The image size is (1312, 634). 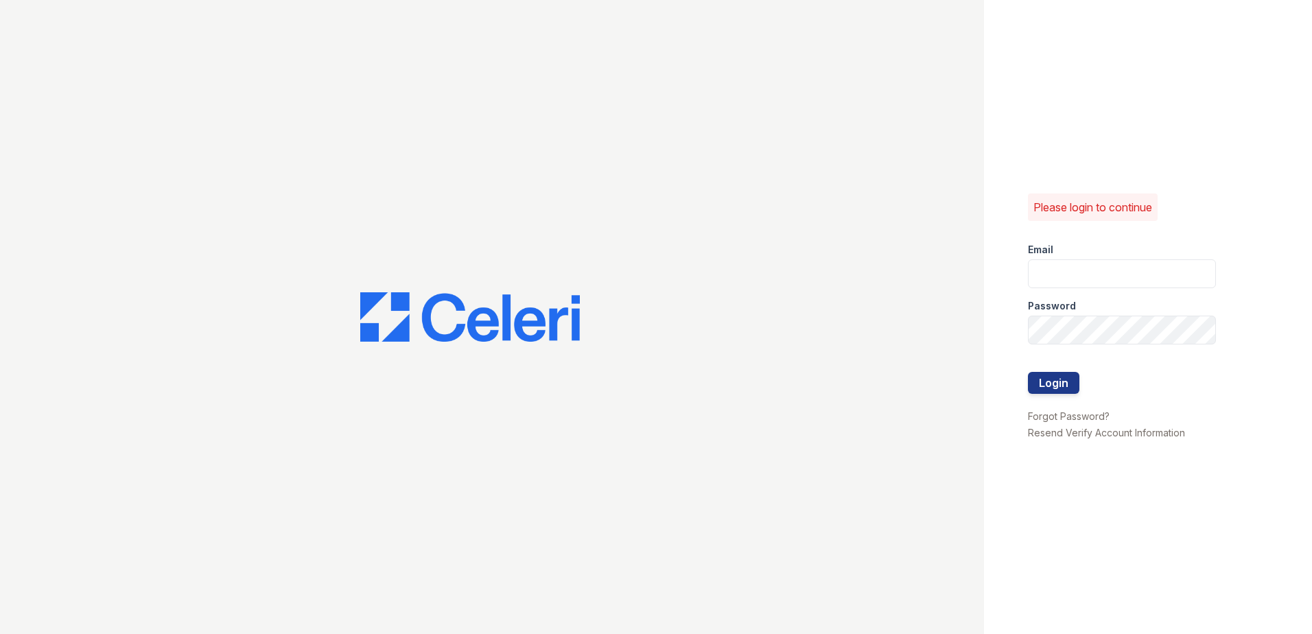 I want to click on a: Resend Verify Account Information, so click(x=1106, y=432).